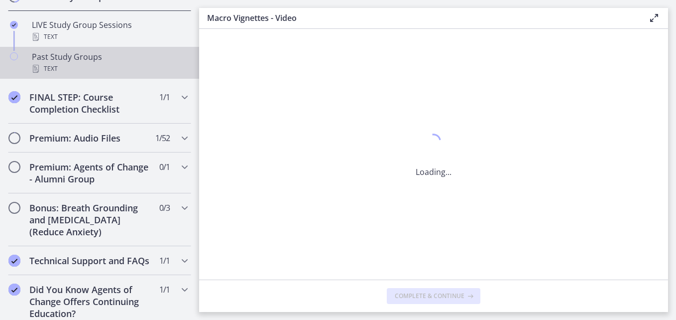 The height and width of the screenshot is (320, 676). What do you see at coordinates (420, 18) in the screenshot?
I see `h3: Macro Vignettes - Video` at bounding box center [420, 18].